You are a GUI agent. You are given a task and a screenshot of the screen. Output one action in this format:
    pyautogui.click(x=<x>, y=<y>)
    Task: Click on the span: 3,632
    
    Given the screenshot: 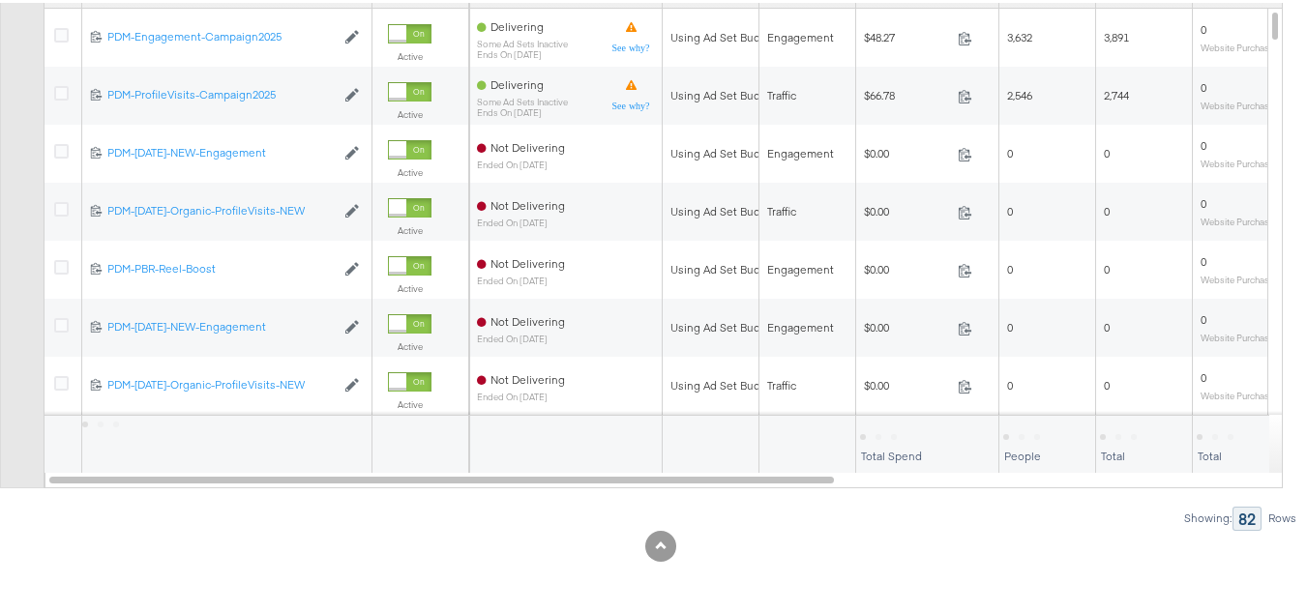 What is the action you would take?
    pyautogui.click(x=1019, y=34)
    